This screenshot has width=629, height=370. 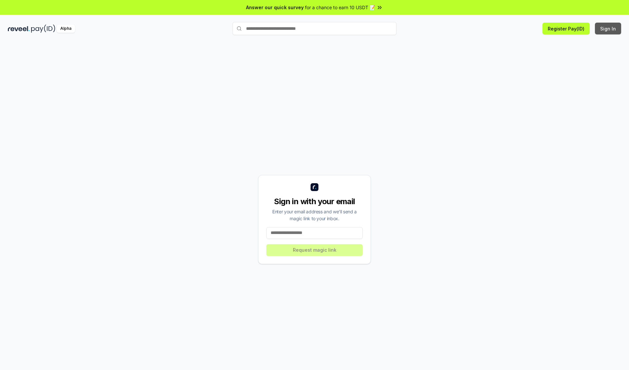 I want to click on img: pay_id, so click(x=43, y=29).